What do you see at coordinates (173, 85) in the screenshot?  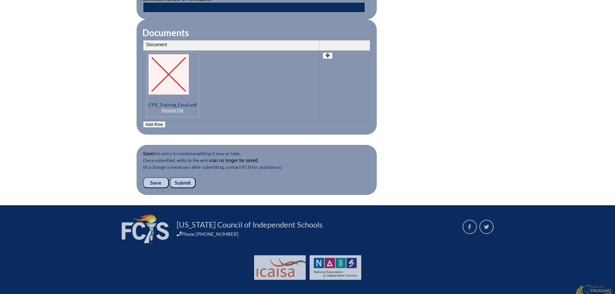 I see `p: CPR_Training_Email.pdf` at bounding box center [173, 85].